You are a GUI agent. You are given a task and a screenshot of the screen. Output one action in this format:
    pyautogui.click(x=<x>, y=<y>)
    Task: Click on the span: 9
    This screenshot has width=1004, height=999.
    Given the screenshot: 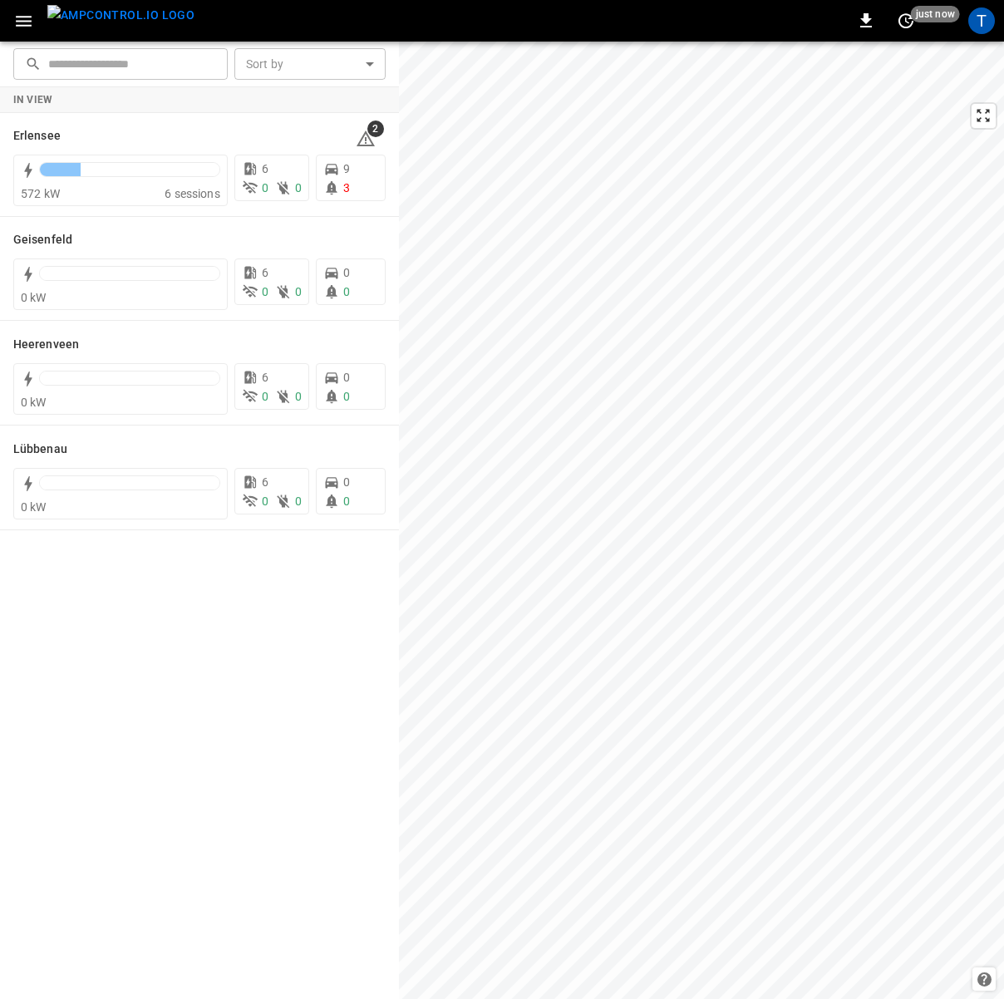 What is the action you would take?
    pyautogui.click(x=347, y=169)
    